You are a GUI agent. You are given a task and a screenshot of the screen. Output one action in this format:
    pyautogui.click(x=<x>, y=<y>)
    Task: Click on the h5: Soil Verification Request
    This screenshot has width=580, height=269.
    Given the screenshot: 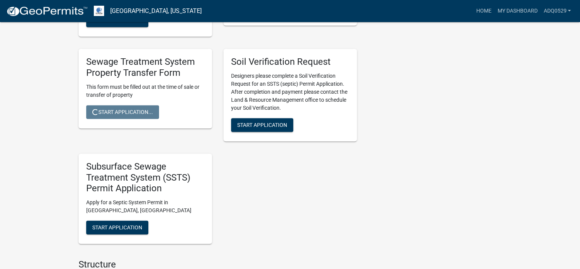 What is the action you would take?
    pyautogui.click(x=290, y=62)
    